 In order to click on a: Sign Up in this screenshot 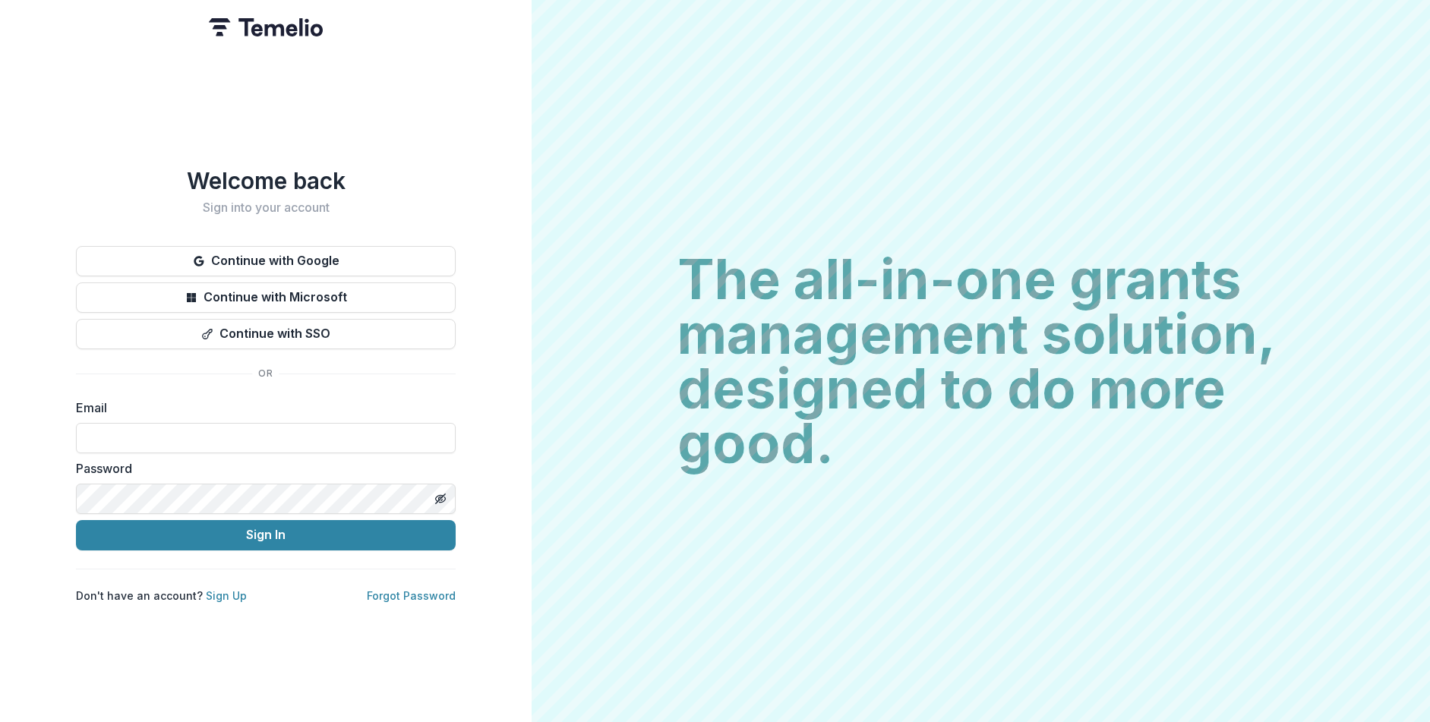, I will do `click(226, 596)`.